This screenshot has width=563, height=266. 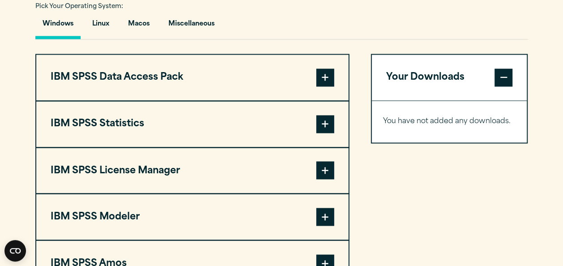 What do you see at coordinates (58, 26) in the screenshot?
I see `button: Windows` at bounding box center [58, 26].